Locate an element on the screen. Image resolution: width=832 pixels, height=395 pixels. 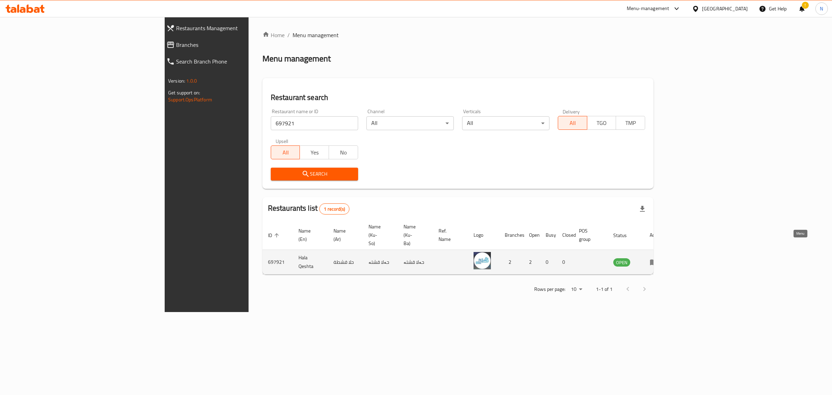
span: Name (Ku-Ba) is located at coordinates (414, 235).